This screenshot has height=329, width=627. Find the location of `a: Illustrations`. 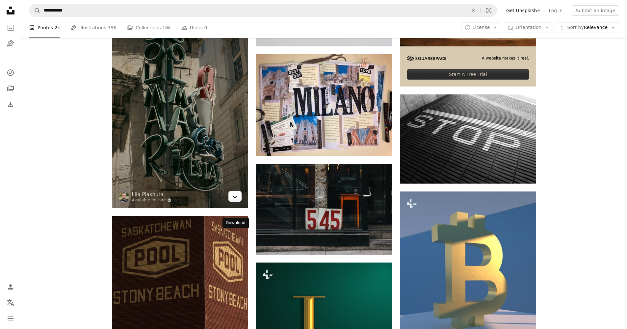

a: Illustrations is located at coordinates (11, 43).